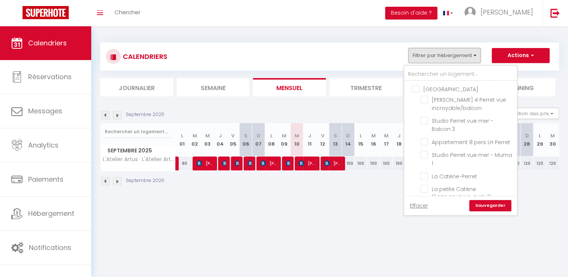 The height and width of the screenshot is (277, 568). I want to click on span: L'Atelier Artus · L'Atelier Artus 2 pers. avec parking, so click(139, 159).